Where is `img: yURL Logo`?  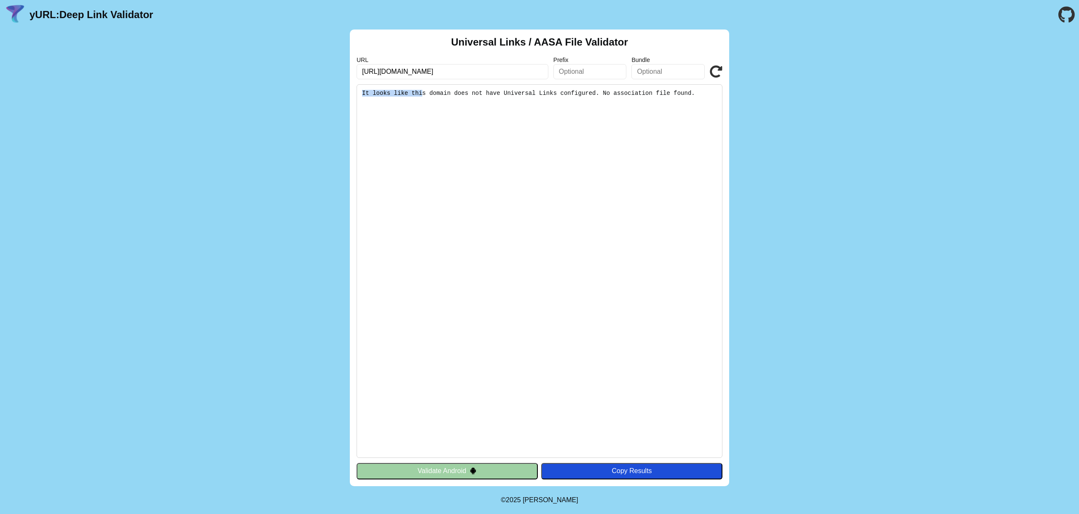
img: yURL Logo is located at coordinates (15, 15).